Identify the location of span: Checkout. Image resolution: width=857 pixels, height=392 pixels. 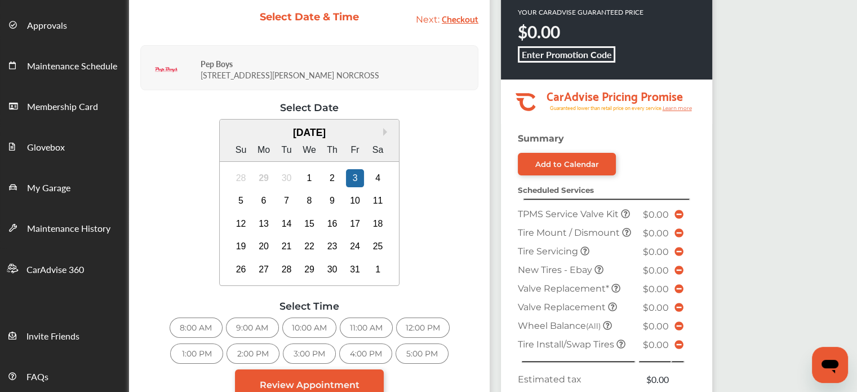
(460, 18).